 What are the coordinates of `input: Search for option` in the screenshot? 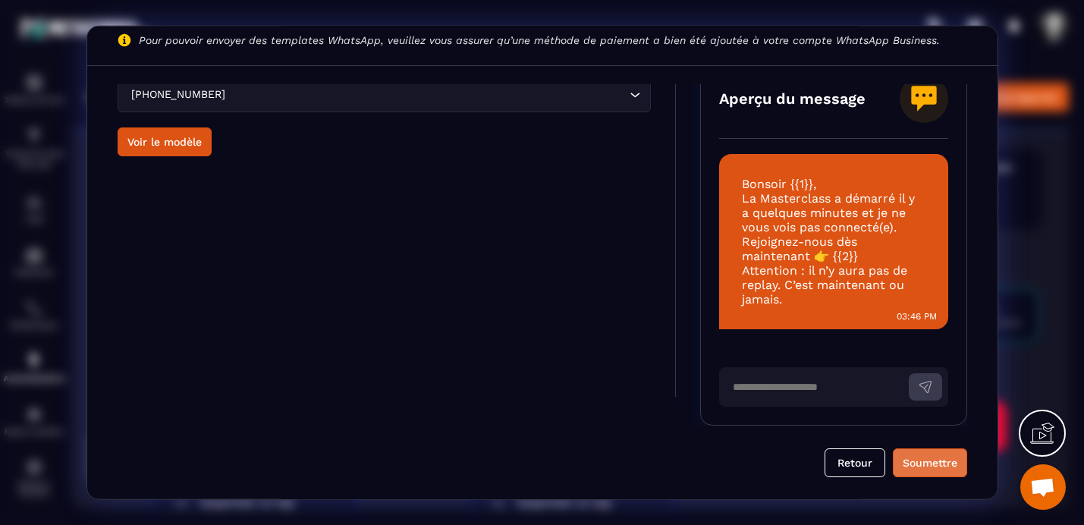 It's located at (427, 95).